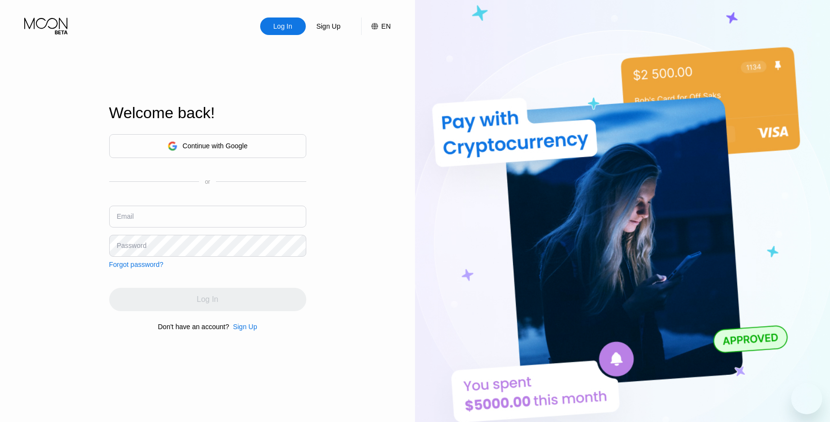 This screenshot has width=830, height=422. What do you see at coordinates (193, 326) in the screenshot?
I see `div: Don't have an account?` at bounding box center [193, 326].